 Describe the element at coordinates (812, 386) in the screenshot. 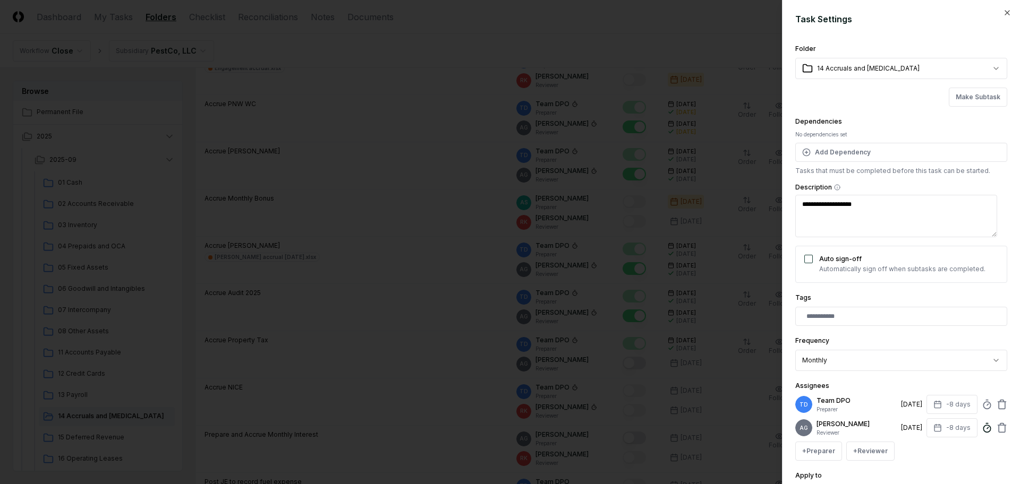

I see `label: Assignees` at that location.